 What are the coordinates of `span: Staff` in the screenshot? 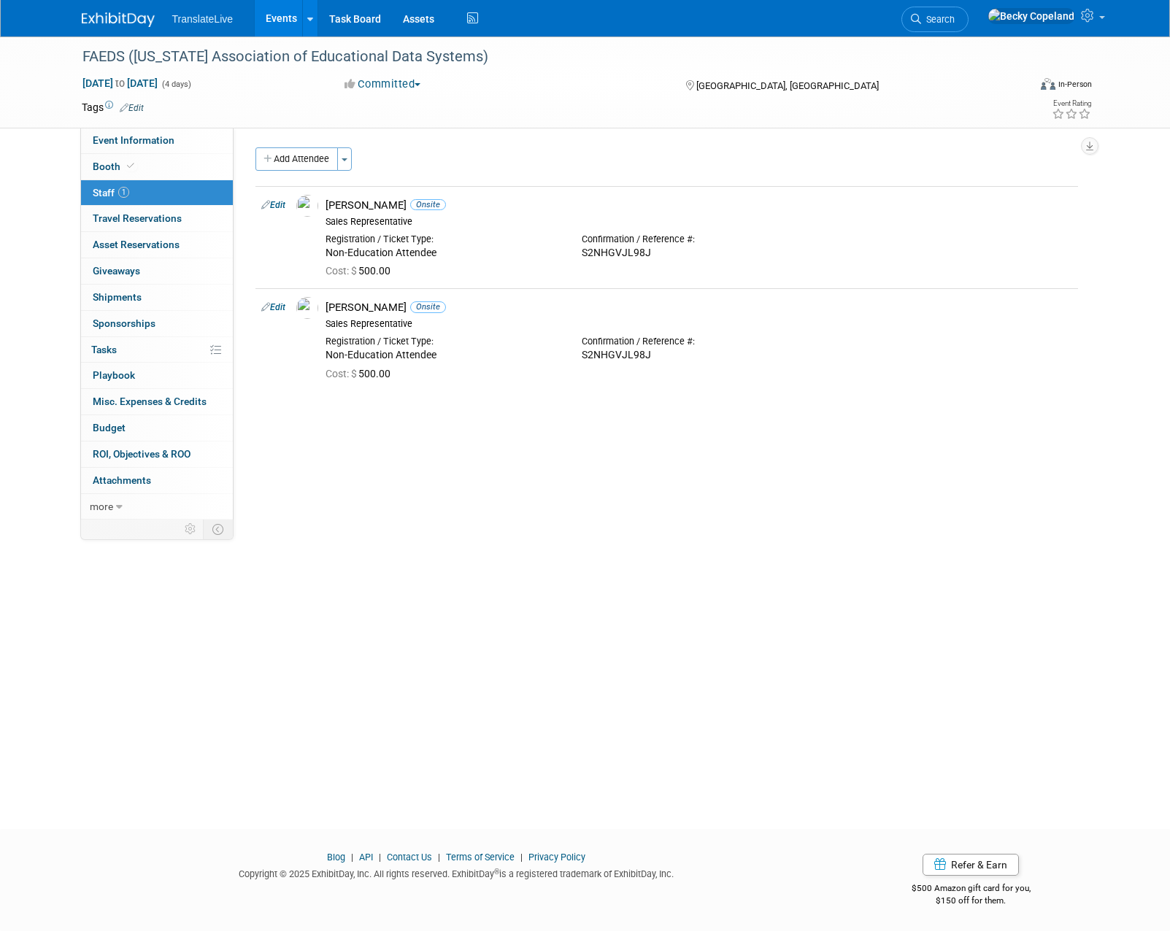 It's located at (111, 193).